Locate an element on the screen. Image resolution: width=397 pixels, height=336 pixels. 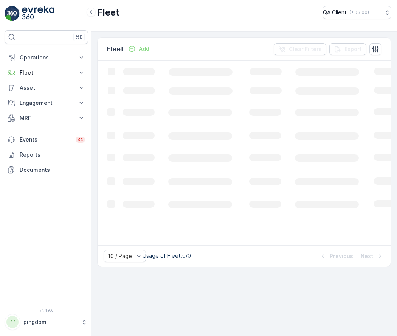
p: Next is located at coordinates (367, 256).